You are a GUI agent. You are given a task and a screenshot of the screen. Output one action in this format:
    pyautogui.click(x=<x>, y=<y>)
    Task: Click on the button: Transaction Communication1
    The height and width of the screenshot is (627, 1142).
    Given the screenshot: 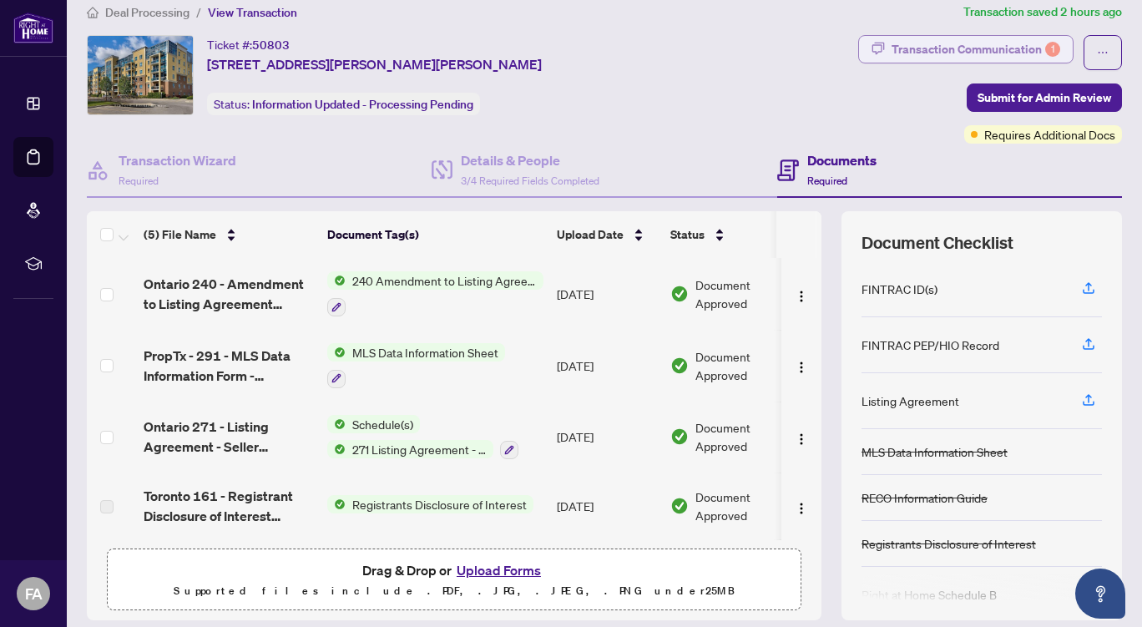 What is the action you would take?
    pyautogui.click(x=966, y=49)
    